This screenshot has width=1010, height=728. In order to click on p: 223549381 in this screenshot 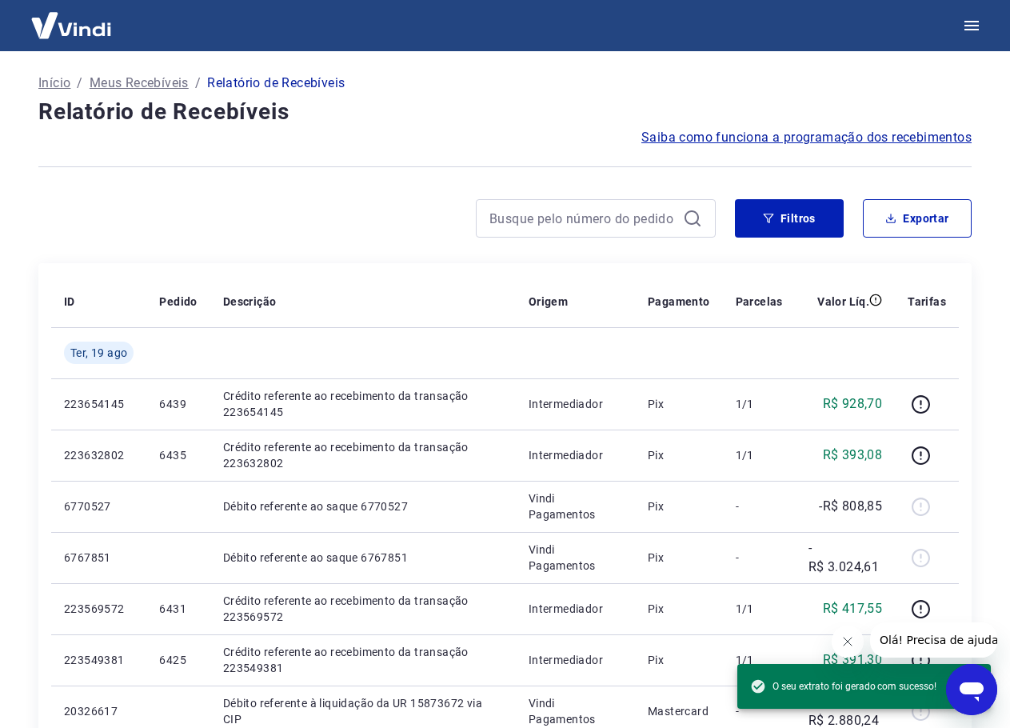, I will do `click(98, 660)`.